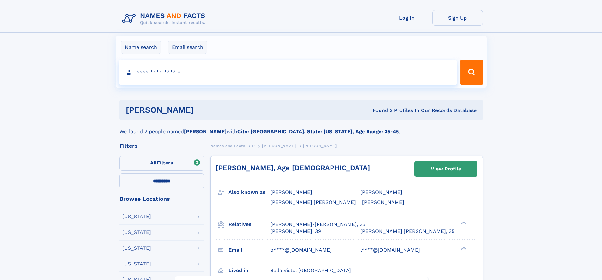 This screenshot has width=602, height=280. Describe the element at coordinates (141, 47) in the screenshot. I see `label: Name search` at that location.